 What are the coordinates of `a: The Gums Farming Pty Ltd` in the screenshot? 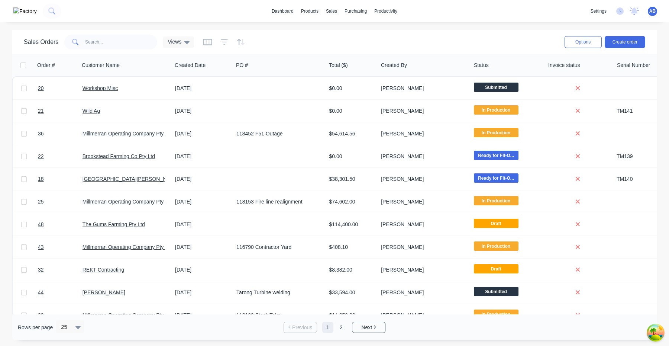 It's located at (114, 224).